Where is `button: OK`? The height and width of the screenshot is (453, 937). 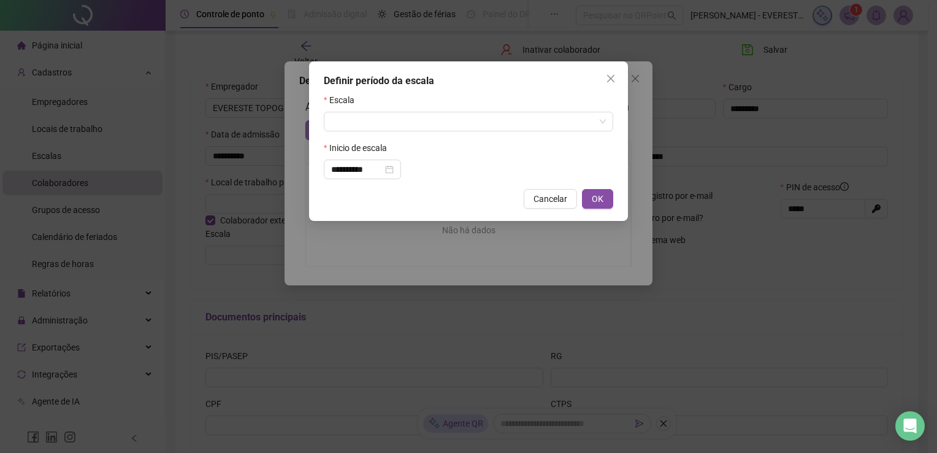
button: OK is located at coordinates (597, 199).